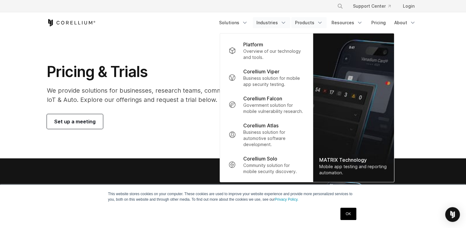  I want to click on p: Business solution for mobile app security testing., so click(273, 81).